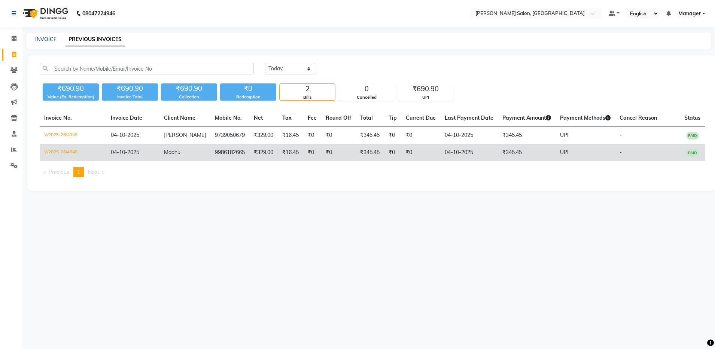 This screenshot has width=715, height=349. What do you see at coordinates (95, 40) in the screenshot?
I see `a: PREVIOUS INVOICES` at bounding box center [95, 40].